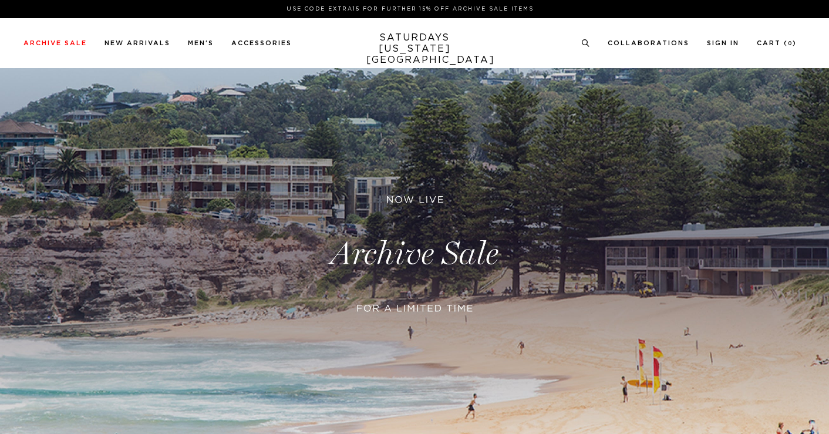 This screenshot has height=434, width=829. I want to click on small: 0, so click(790, 43).